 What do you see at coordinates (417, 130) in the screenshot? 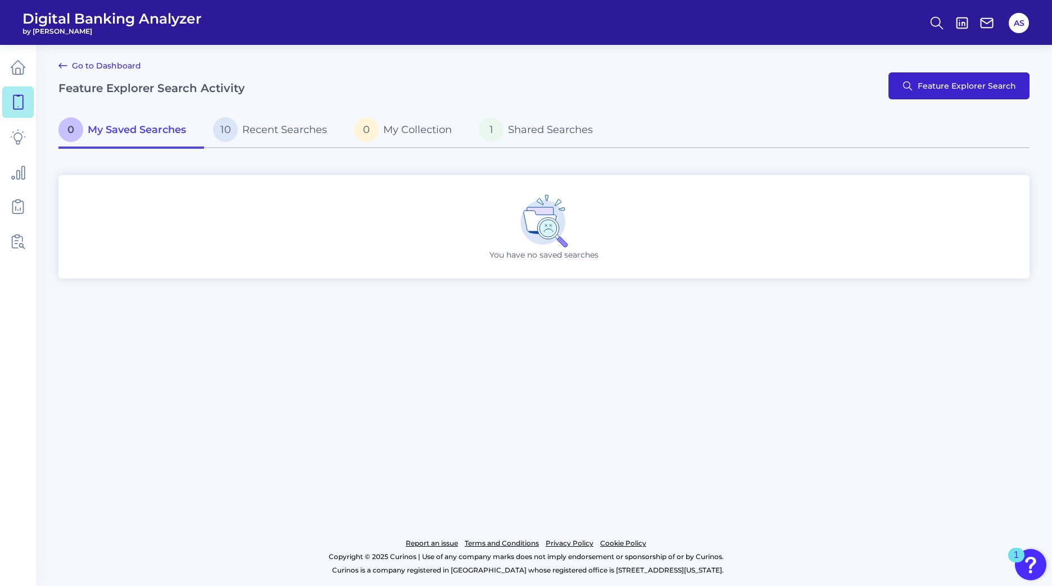
I see `span: My Collection` at bounding box center [417, 130].